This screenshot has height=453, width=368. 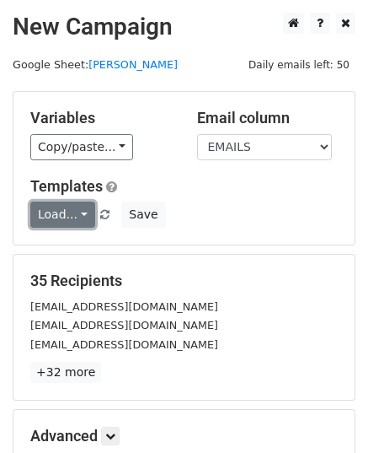 I want to click on span: Daily emails left: 50, so click(x=299, y=65).